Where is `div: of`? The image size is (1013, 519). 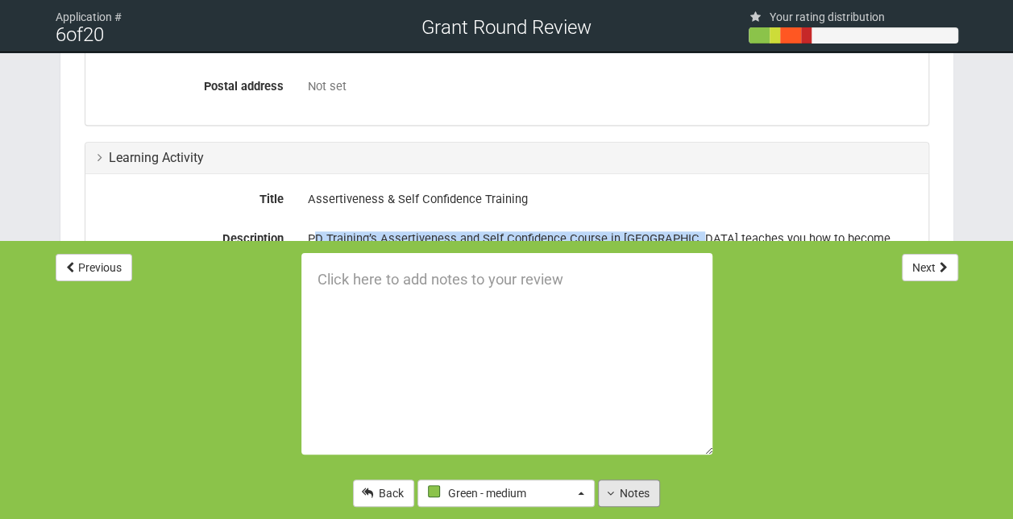
div: of is located at coordinates (160, 35).